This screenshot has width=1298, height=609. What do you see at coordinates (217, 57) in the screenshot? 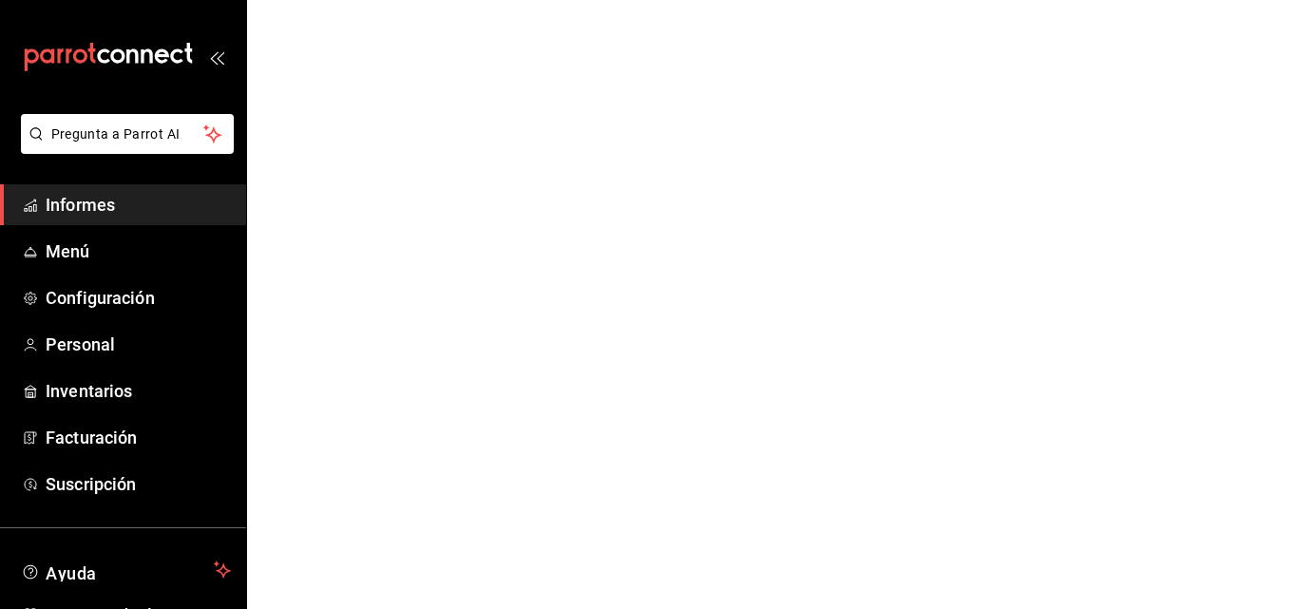
I see `button: abrir_cajón_menú` at bounding box center [217, 57].